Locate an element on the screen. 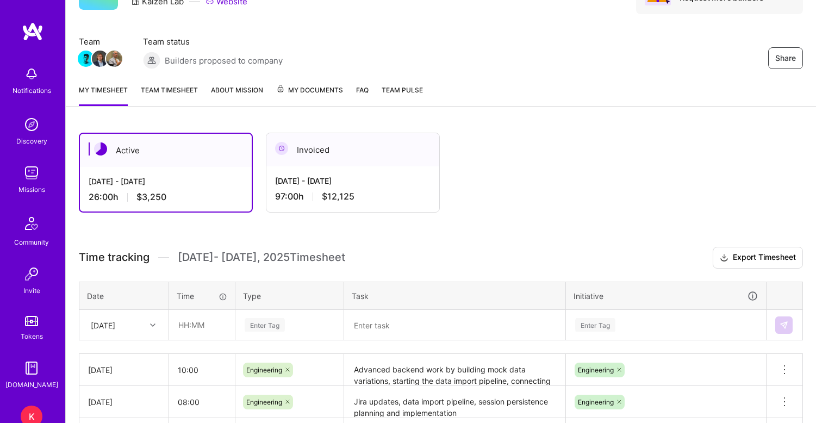 This screenshot has height=423, width=816. img: teamwork is located at coordinates (32, 173).